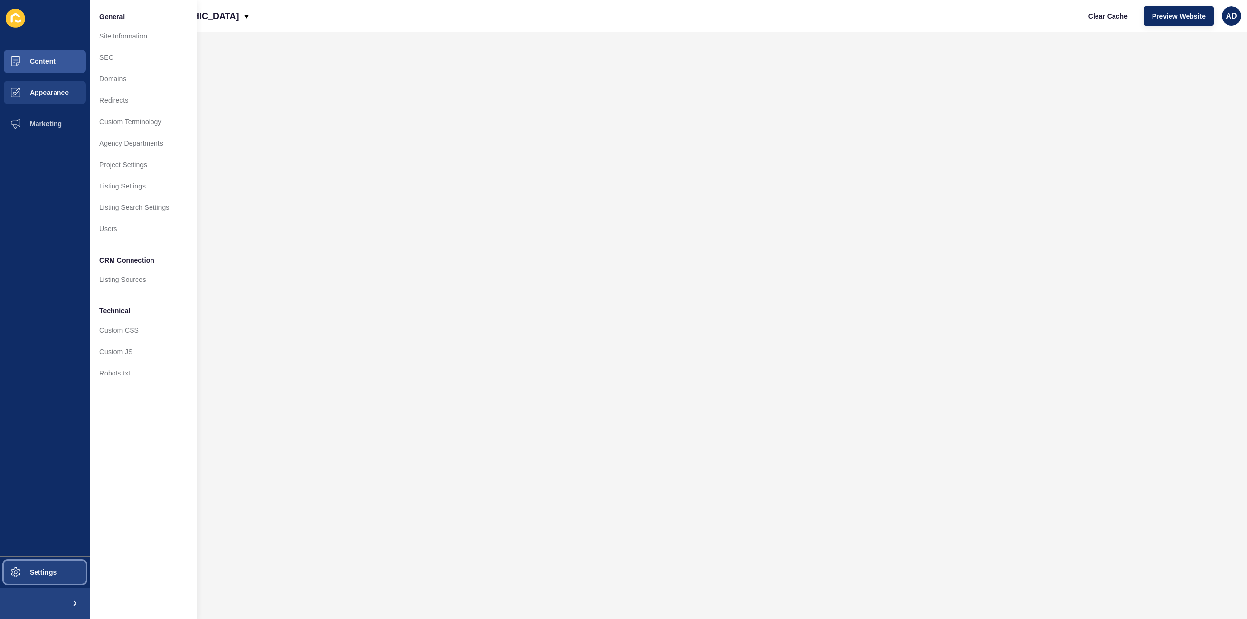  I want to click on span: General, so click(112, 17).